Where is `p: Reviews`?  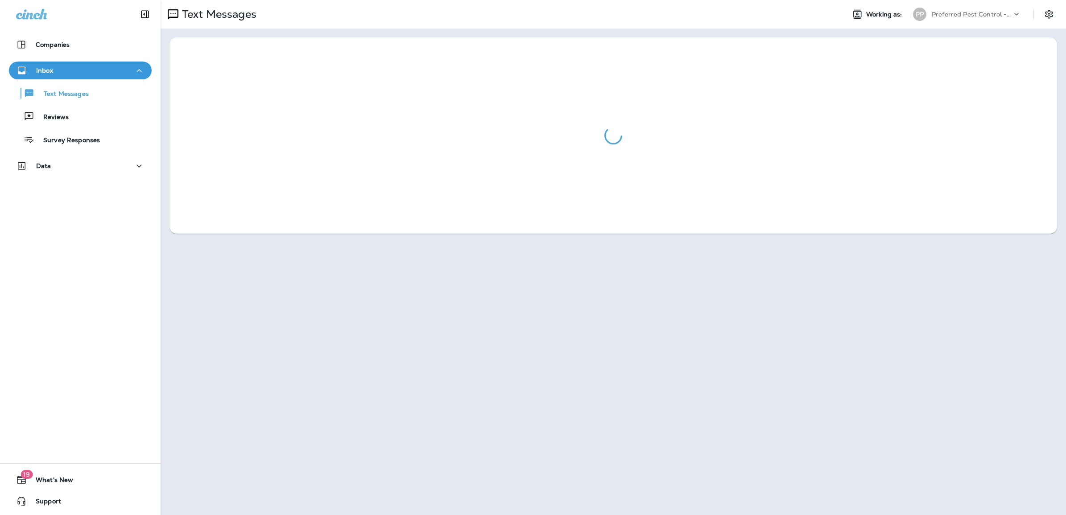
p: Reviews is located at coordinates (51, 117).